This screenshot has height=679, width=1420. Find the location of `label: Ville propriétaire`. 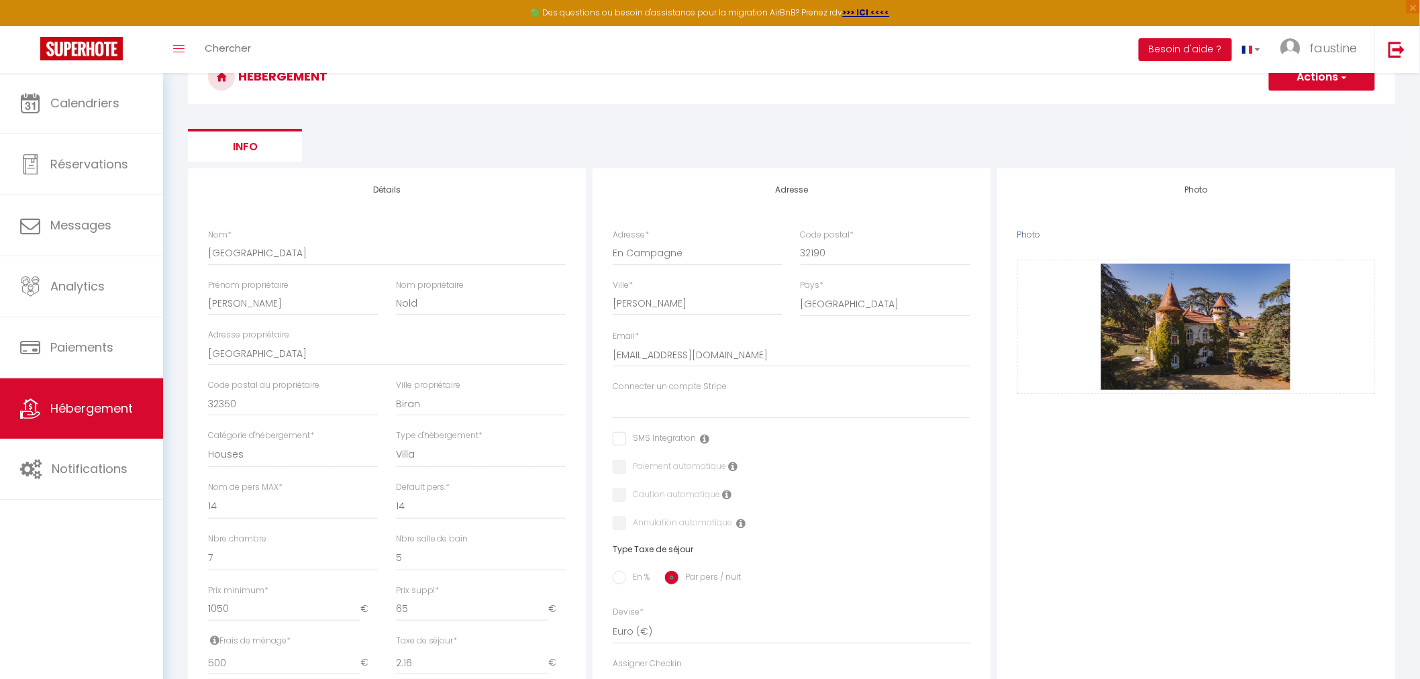

label: Ville propriétaire is located at coordinates (428, 385).